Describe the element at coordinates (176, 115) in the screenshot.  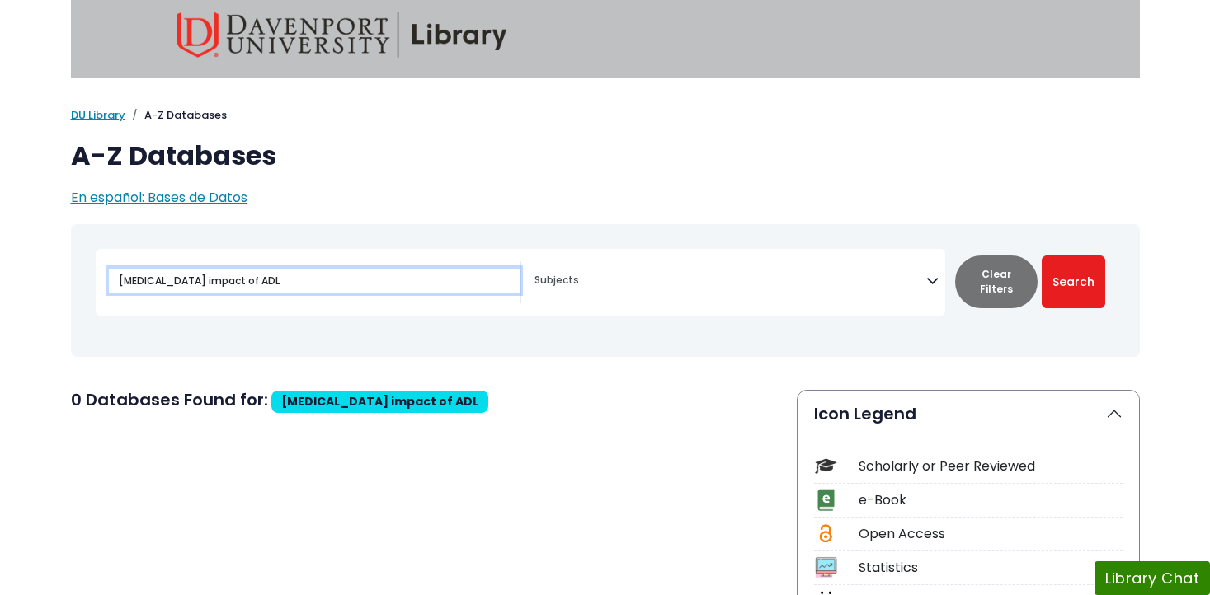
I see `li: A-Z Databases` at that location.